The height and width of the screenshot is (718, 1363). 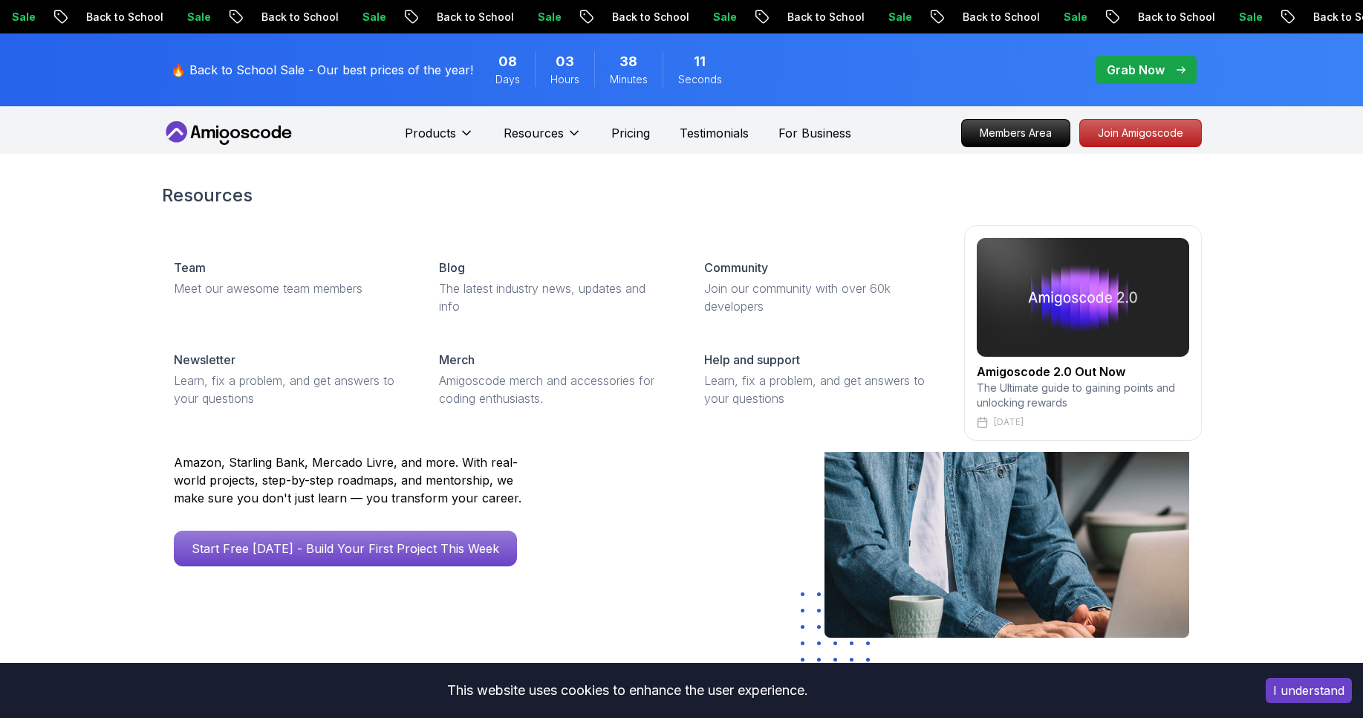 I want to click on p: Amigoscode has helped thousands of developers land roles at Amazon, Starling Bank, Mercado Livre,..., so click(x=352, y=471).